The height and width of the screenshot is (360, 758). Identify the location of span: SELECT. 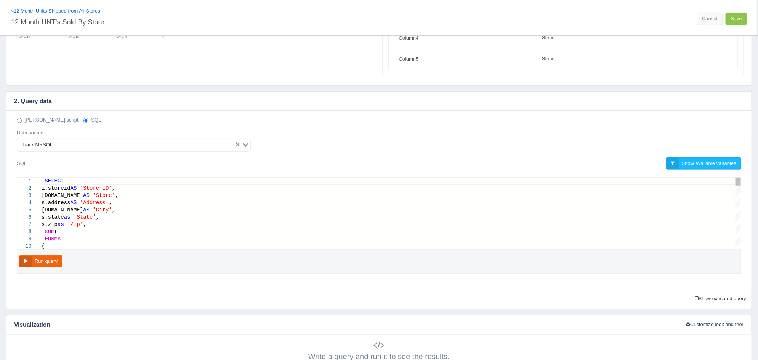
(54, 181).